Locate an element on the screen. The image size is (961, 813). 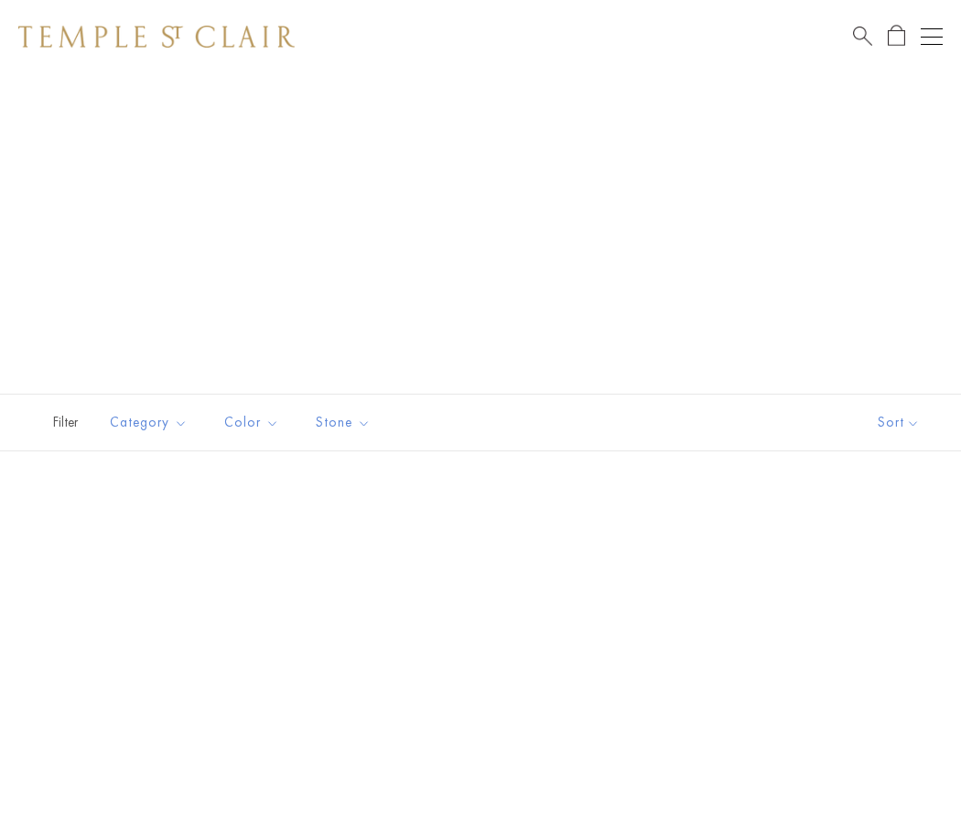
a: Search is located at coordinates (862, 36).